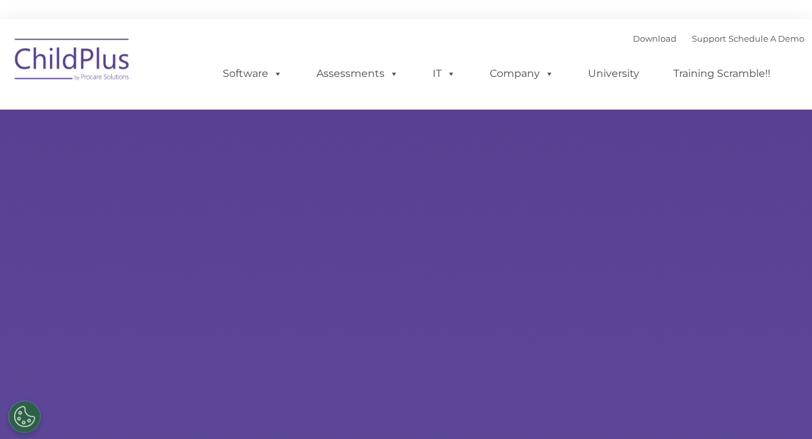  What do you see at coordinates (708, 38) in the screenshot?
I see `a: Support` at bounding box center [708, 38].